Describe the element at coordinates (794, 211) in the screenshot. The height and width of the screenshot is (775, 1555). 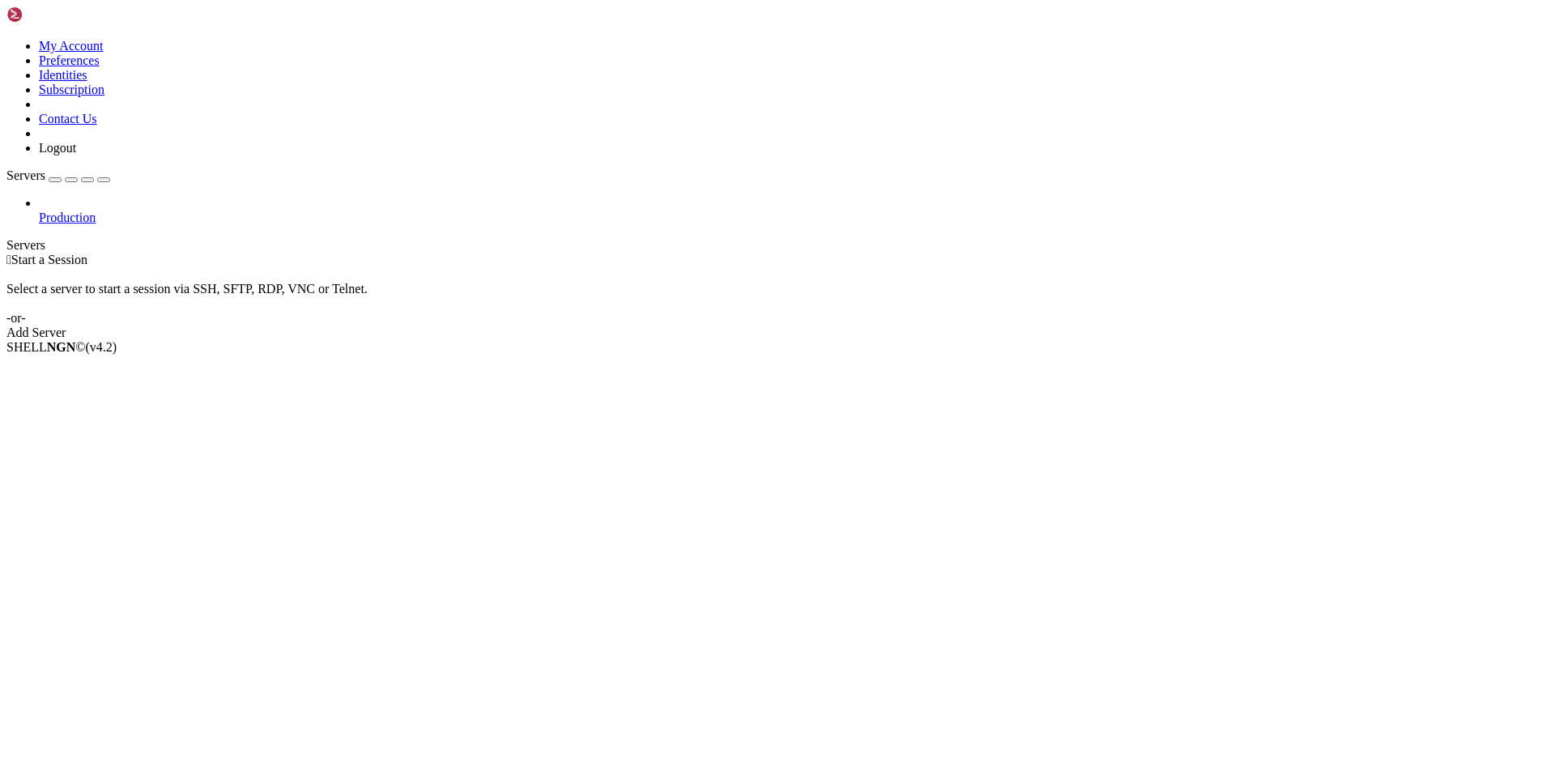
I see `li: Production` at that location.